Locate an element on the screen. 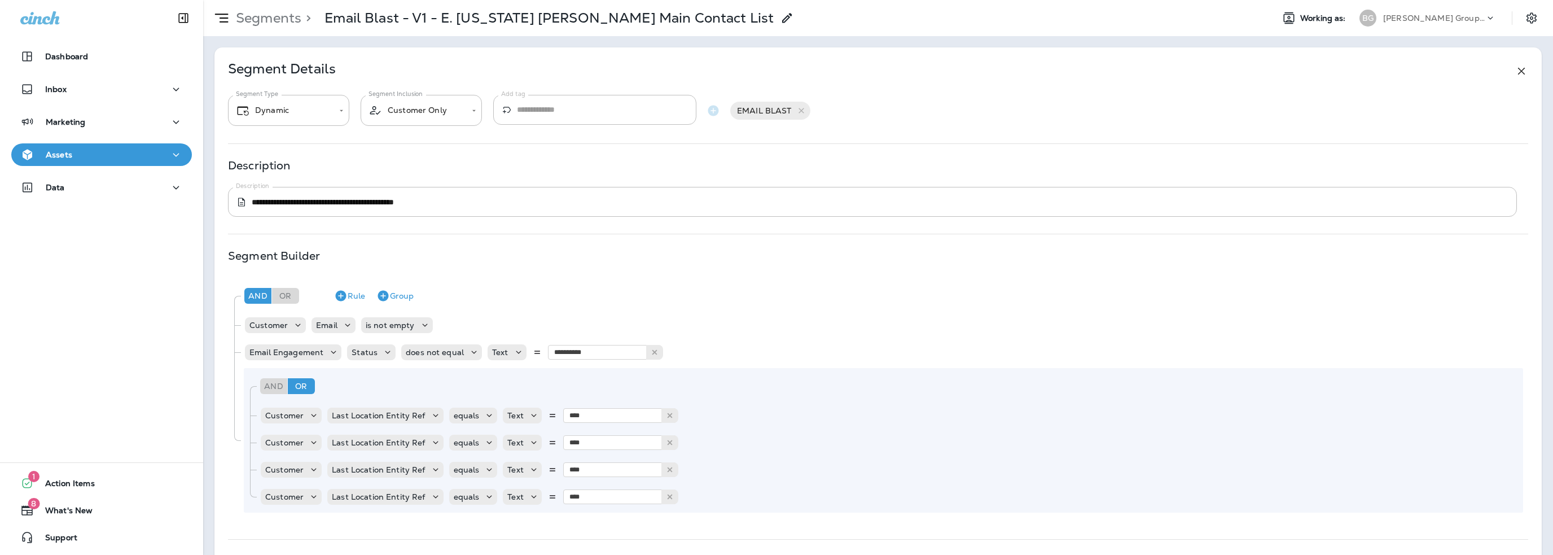 The image size is (1553, 555). span: What's New is located at coordinates (63, 512).